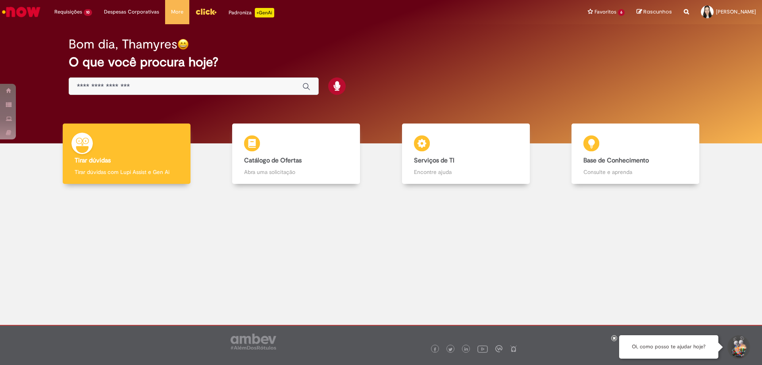 Image resolution: width=762 pixels, height=365 pixels. I want to click on img: logo_footer_facebook.png, so click(435, 349).